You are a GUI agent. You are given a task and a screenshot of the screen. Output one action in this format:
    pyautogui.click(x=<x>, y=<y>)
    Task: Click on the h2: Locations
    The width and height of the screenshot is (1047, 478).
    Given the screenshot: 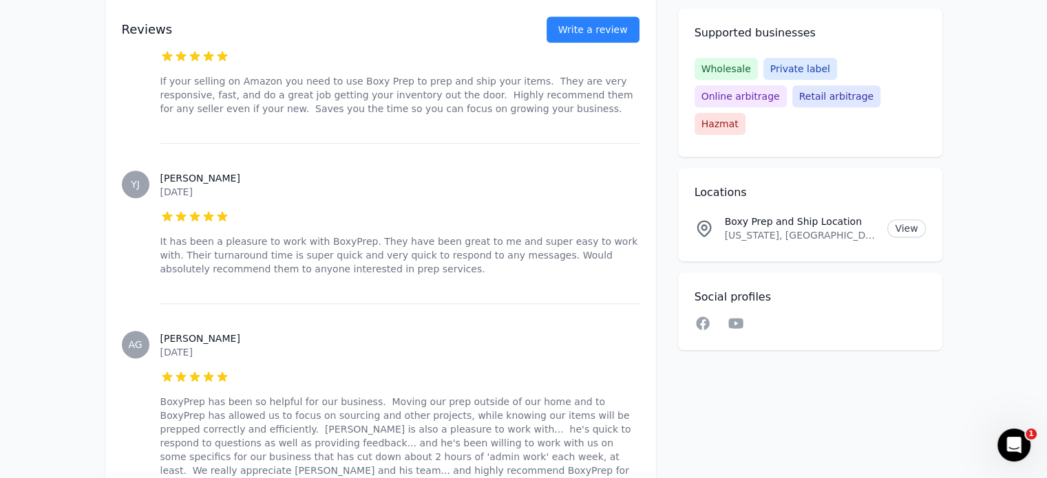 What is the action you would take?
    pyautogui.click(x=810, y=193)
    